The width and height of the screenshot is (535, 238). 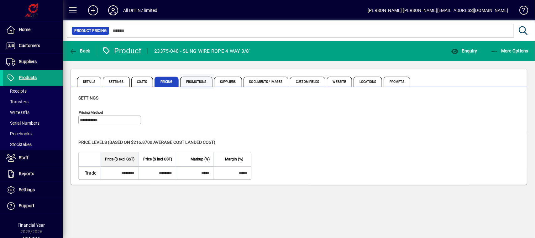 What do you see at coordinates (33, 158) in the screenshot?
I see `a: Staff` at bounding box center [33, 158].